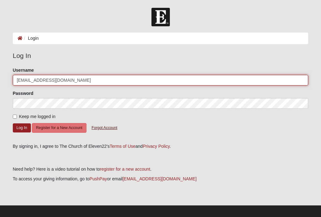 The width and height of the screenshot is (321, 217). What do you see at coordinates (125, 169) in the screenshot?
I see `a: register for a new account` at bounding box center [125, 169].